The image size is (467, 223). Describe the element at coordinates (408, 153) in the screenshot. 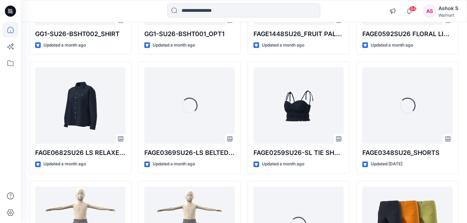

I see `p: FAGE0348SU26_SHORTS` at that location.